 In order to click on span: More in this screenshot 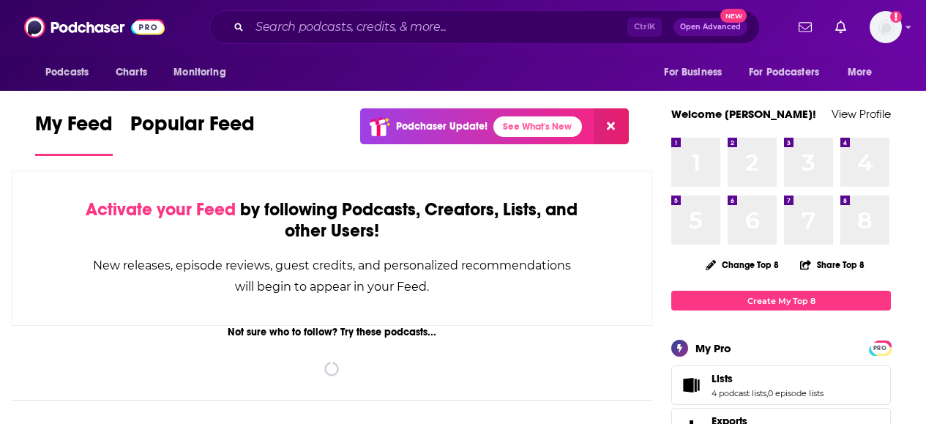, I will do `click(860, 72)`.